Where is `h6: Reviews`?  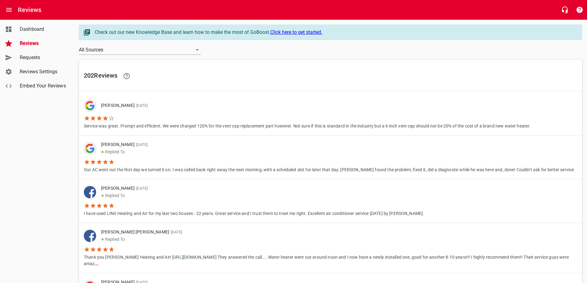 h6: Reviews is located at coordinates (30, 10).